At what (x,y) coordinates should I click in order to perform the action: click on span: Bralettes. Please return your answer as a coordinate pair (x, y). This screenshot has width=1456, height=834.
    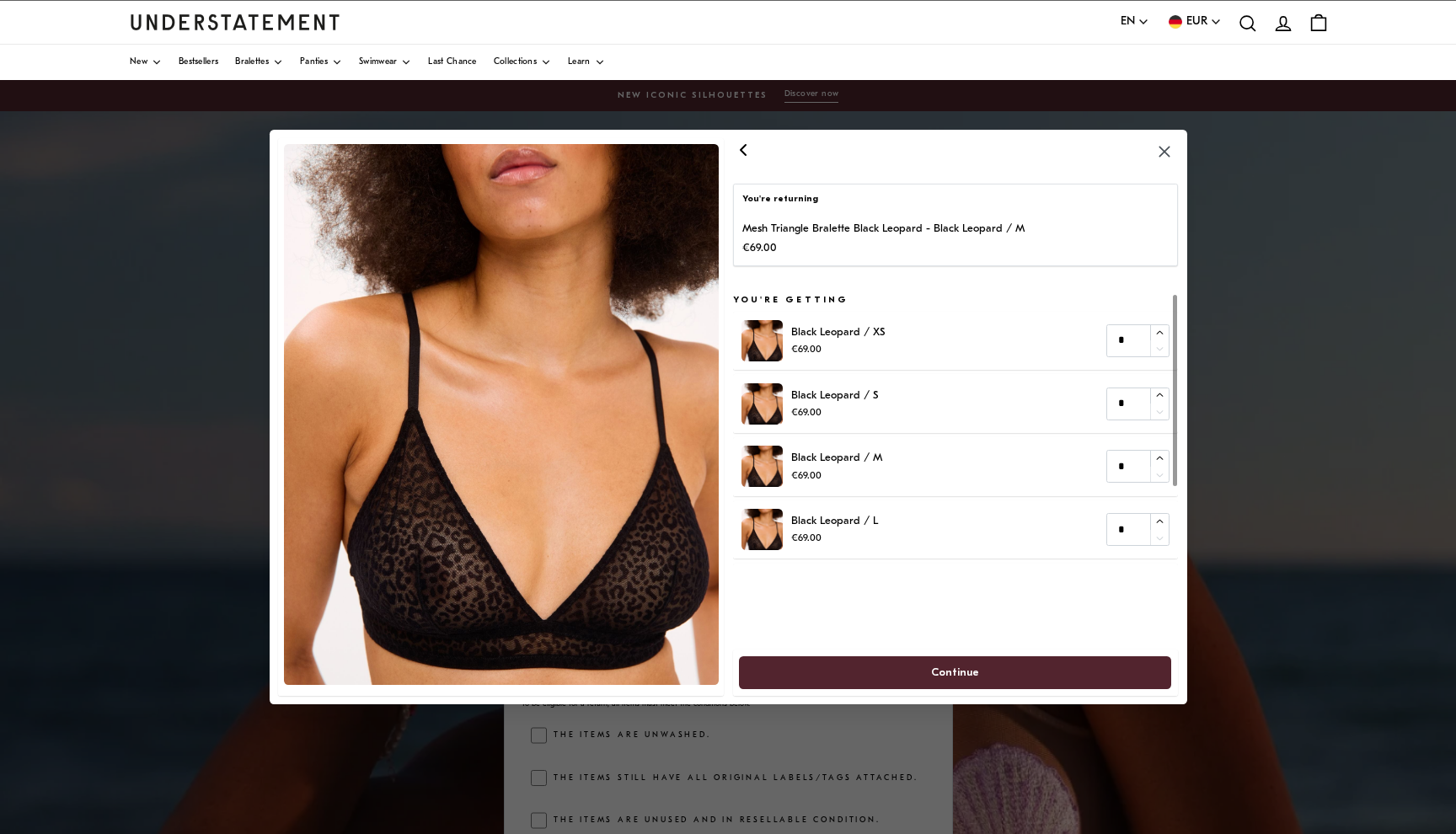
    Looking at the image, I should click on (251, 63).